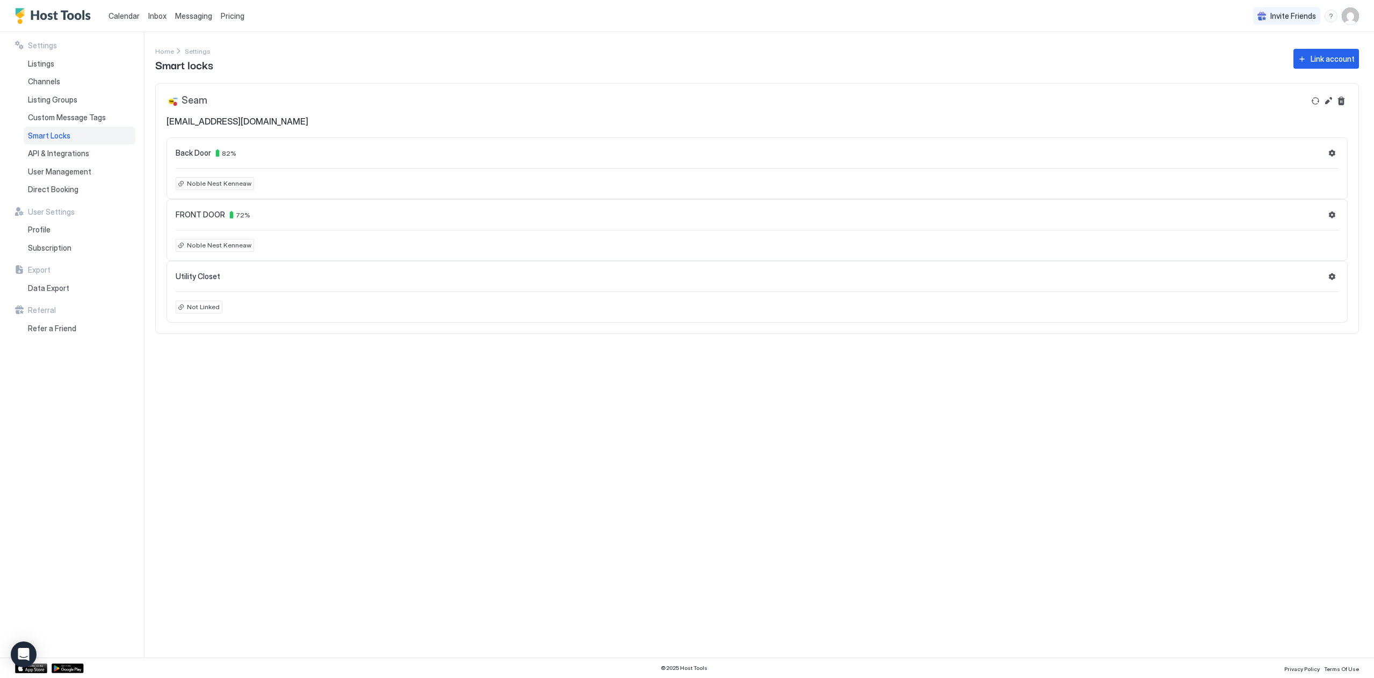 The width and height of the screenshot is (1374, 678). I want to click on span: © 2025 Host Tools, so click(684, 668).